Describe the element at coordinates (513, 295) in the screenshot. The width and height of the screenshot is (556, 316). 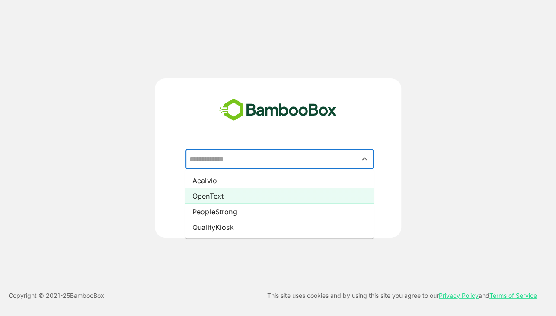
I see `a: Terms of Service` at that location.